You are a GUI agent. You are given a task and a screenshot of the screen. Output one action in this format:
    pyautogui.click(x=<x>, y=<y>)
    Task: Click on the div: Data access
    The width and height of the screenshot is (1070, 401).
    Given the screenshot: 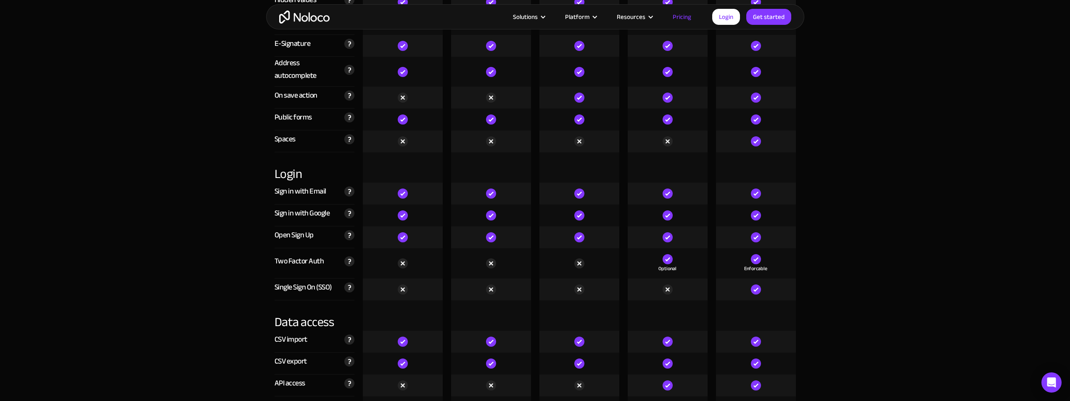 What is the action you would take?
    pyautogui.click(x=315, y=315)
    